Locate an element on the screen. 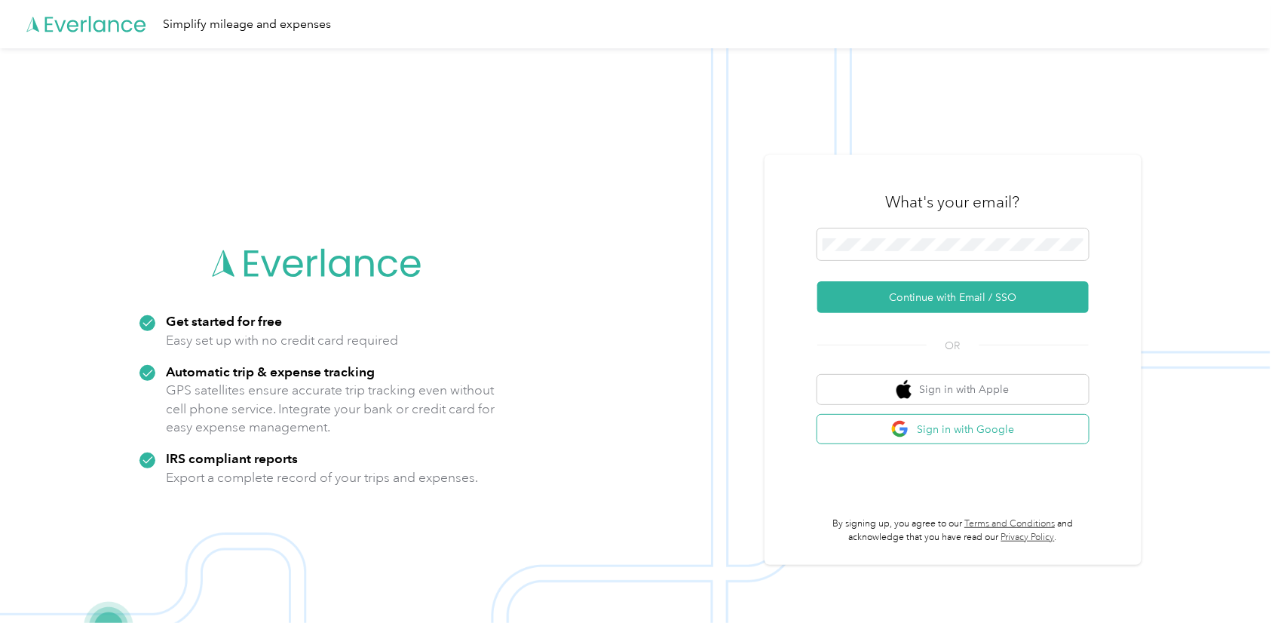 The width and height of the screenshot is (1278, 623). div: Simplify mileage and expenses is located at coordinates (246, 24).